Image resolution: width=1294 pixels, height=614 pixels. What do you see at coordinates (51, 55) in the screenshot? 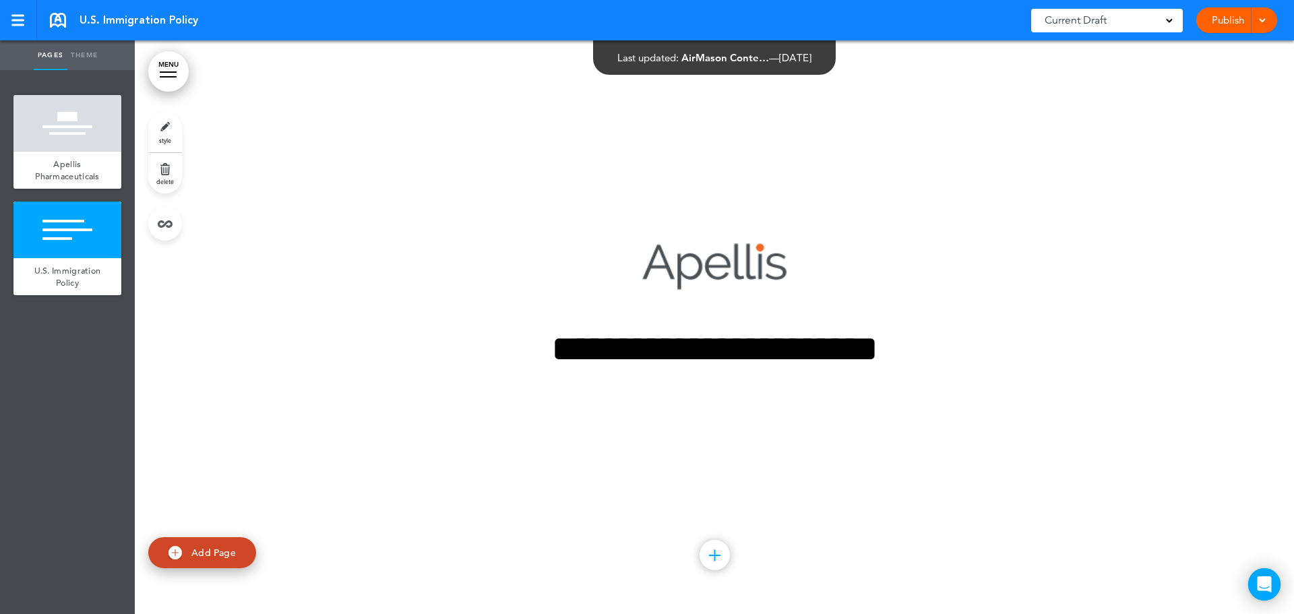
I see `a: Pages` at bounding box center [51, 55].